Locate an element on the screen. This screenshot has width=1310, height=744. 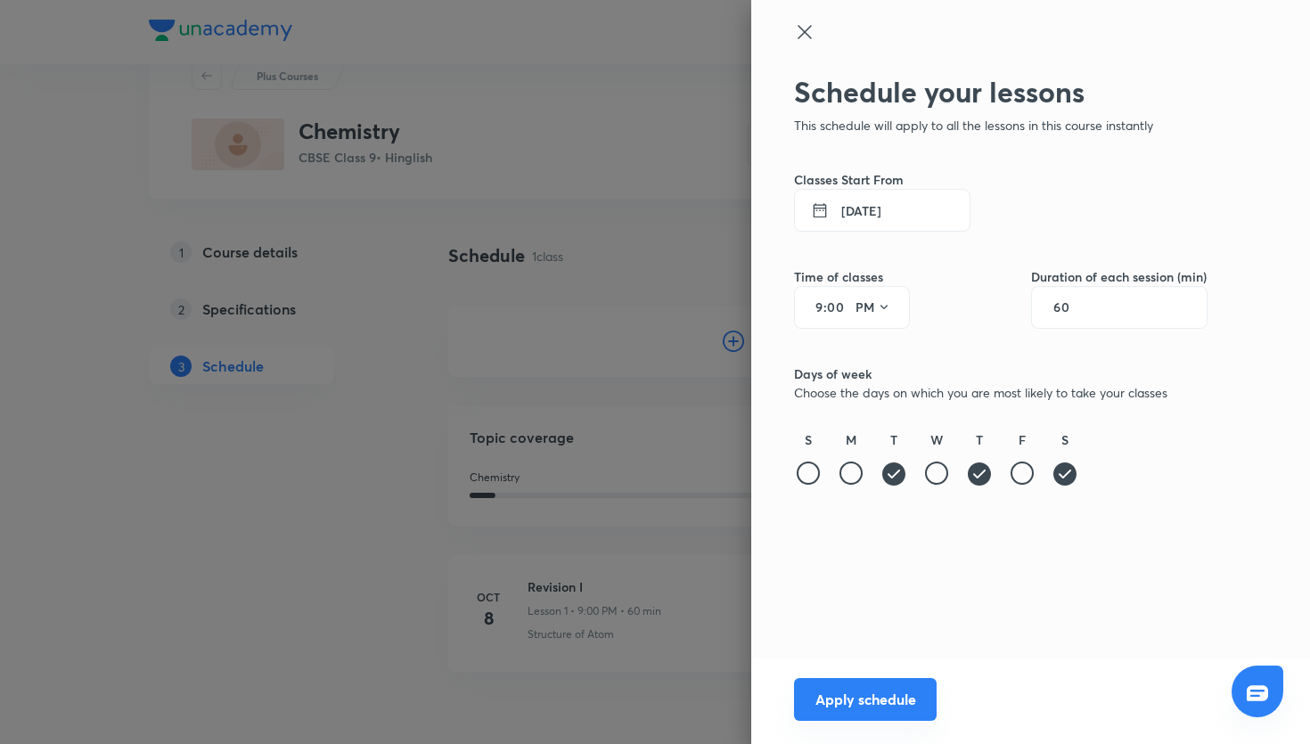
h6: Duration of each session (min) is located at coordinates (1119, 276).